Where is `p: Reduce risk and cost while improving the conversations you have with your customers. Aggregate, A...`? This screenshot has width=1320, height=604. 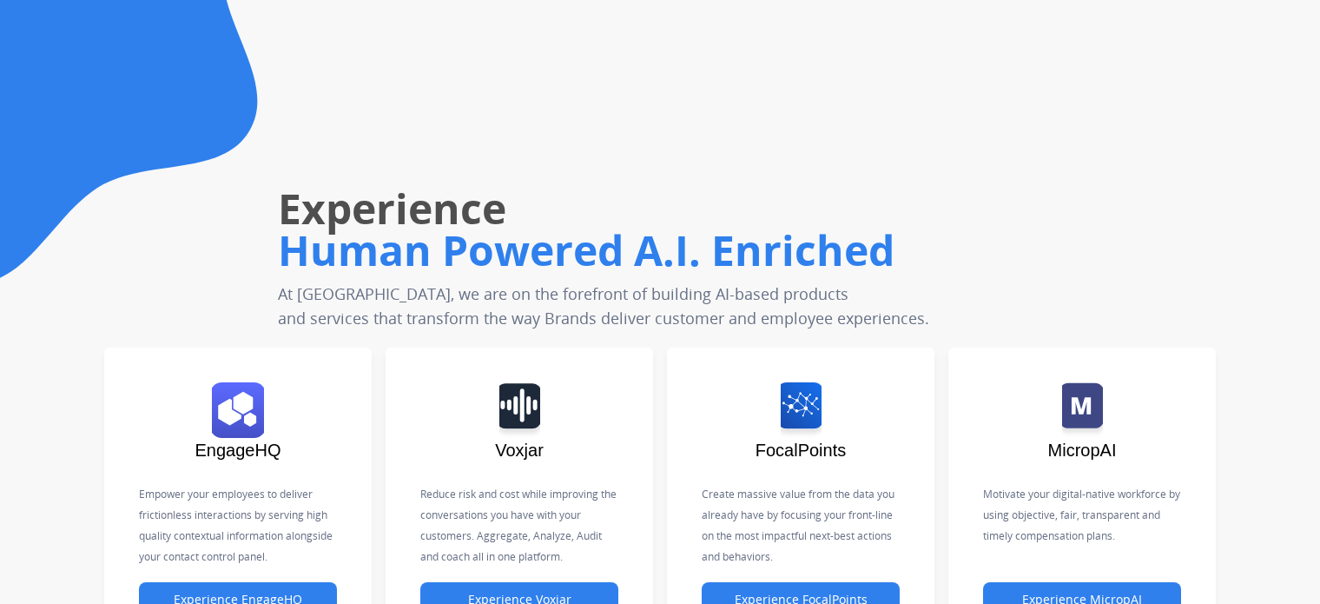
p: Reduce risk and cost while improving the conversations you have with your customers. Aggregate, A... is located at coordinates (519, 526).